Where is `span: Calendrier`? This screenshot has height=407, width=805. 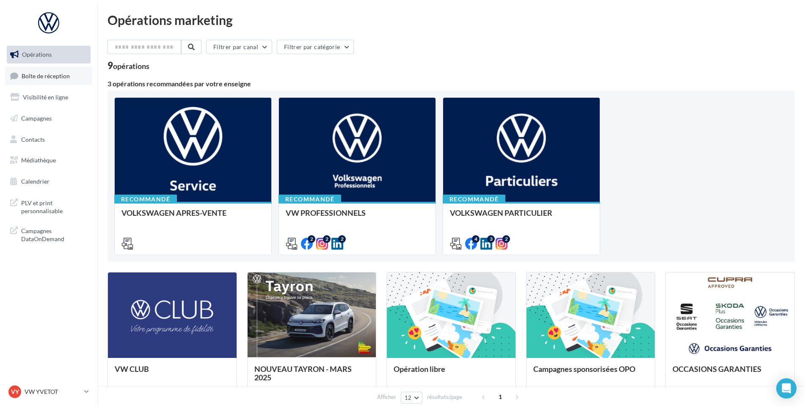 span: Calendrier is located at coordinates (35, 181).